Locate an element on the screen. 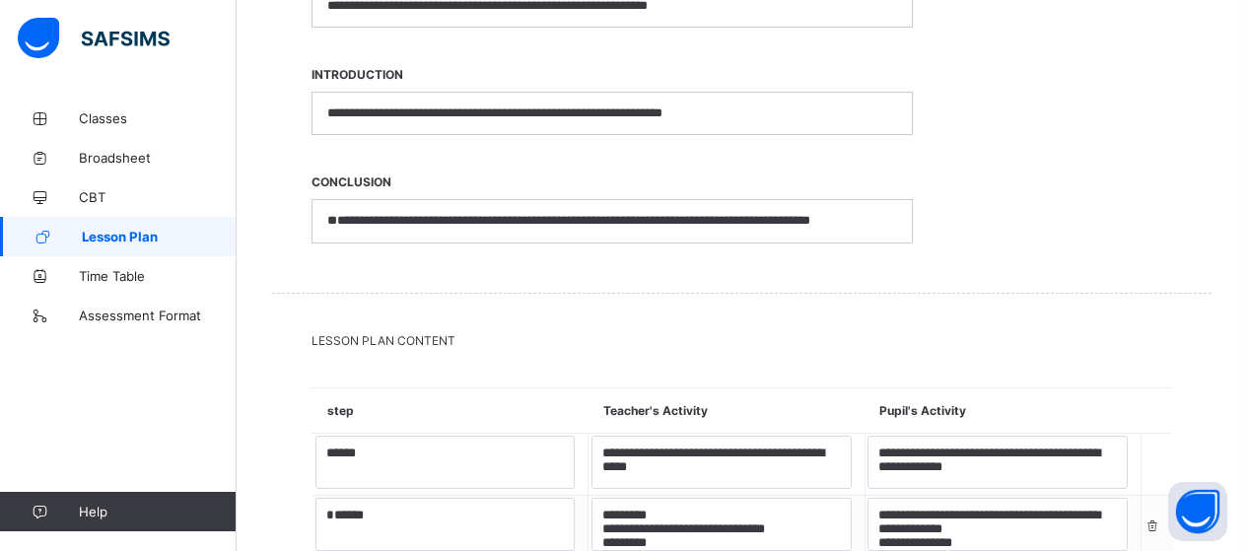 Image resolution: width=1247 pixels, height=551 pixels. span: Help is located at coordinates (157, 512).